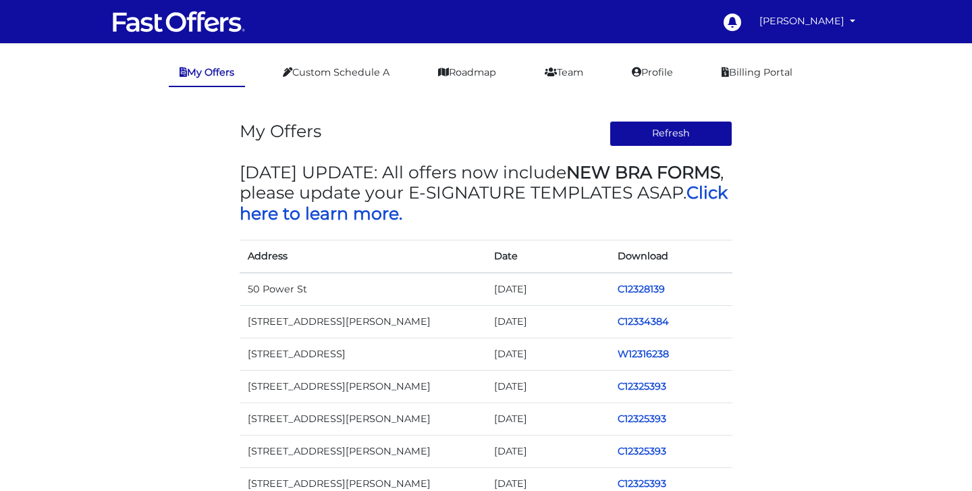  I want to click on a: Roadmap, so click(467, 72).